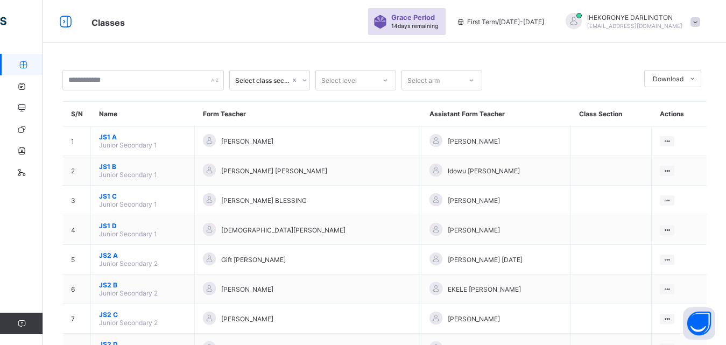  Describe the element at coordinates (143, 196) in the screenshot. I see `span: JS1 C` at that location.